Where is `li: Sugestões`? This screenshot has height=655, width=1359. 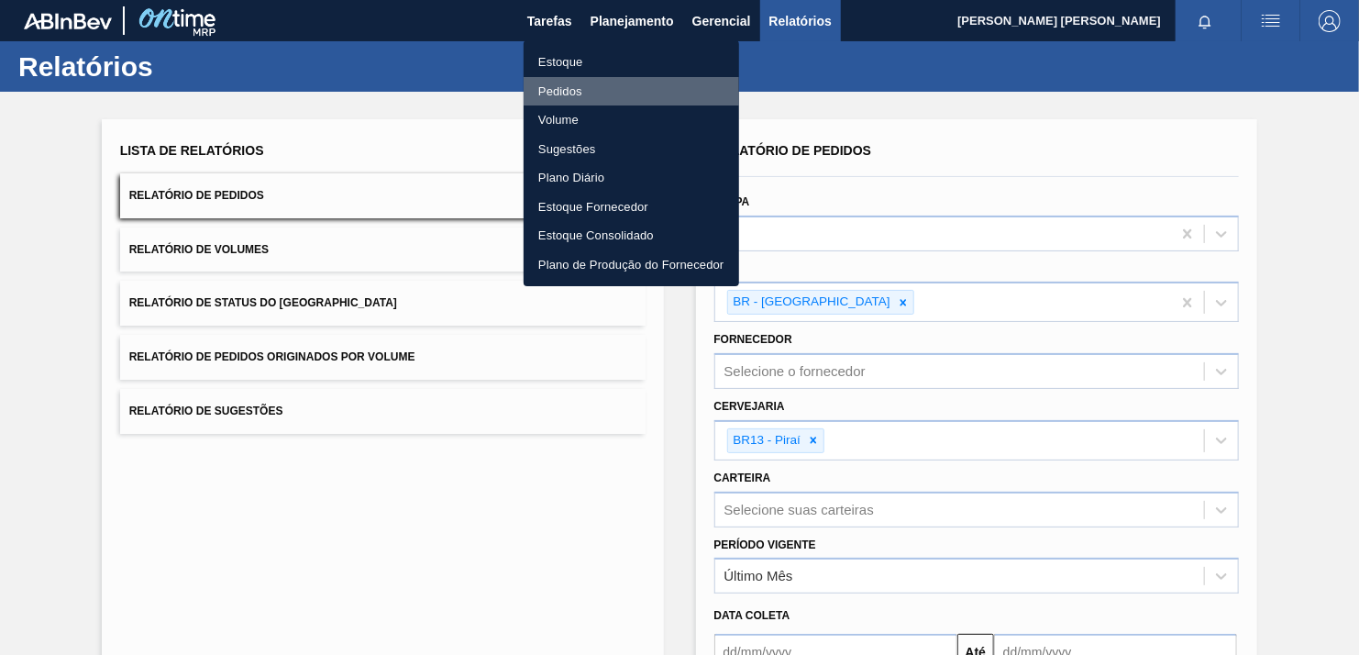
li: Sugestões is located at coordinates (631, 149).